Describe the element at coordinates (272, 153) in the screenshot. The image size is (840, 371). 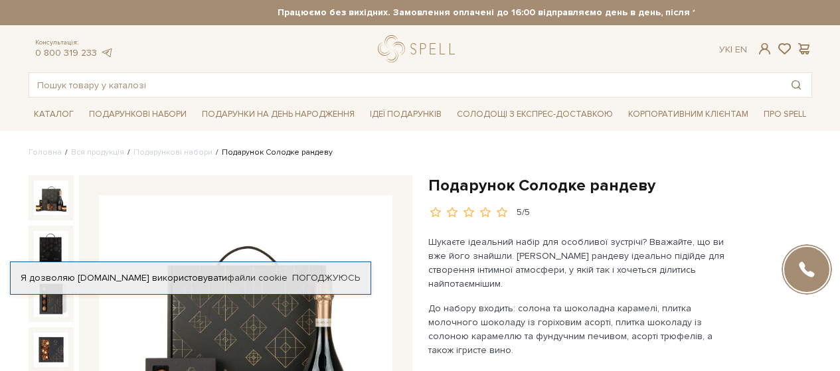
I see `li: Подарунок Солодке рандеву` at that location.